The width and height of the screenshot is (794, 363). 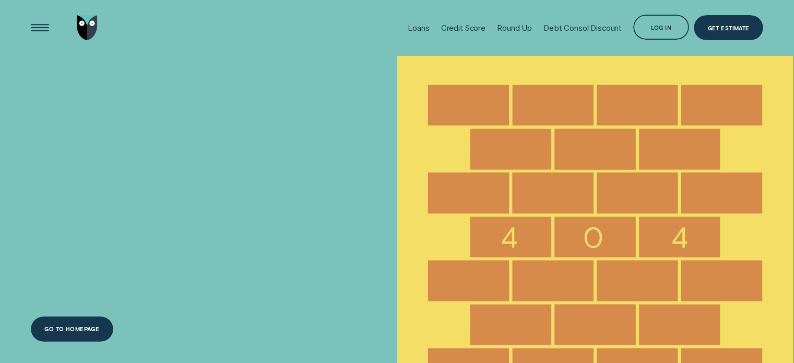 What do you see at coordinates (728, 28) in the screenshot?
I see `a: Get Estimate` at bounding box center [728, 28].